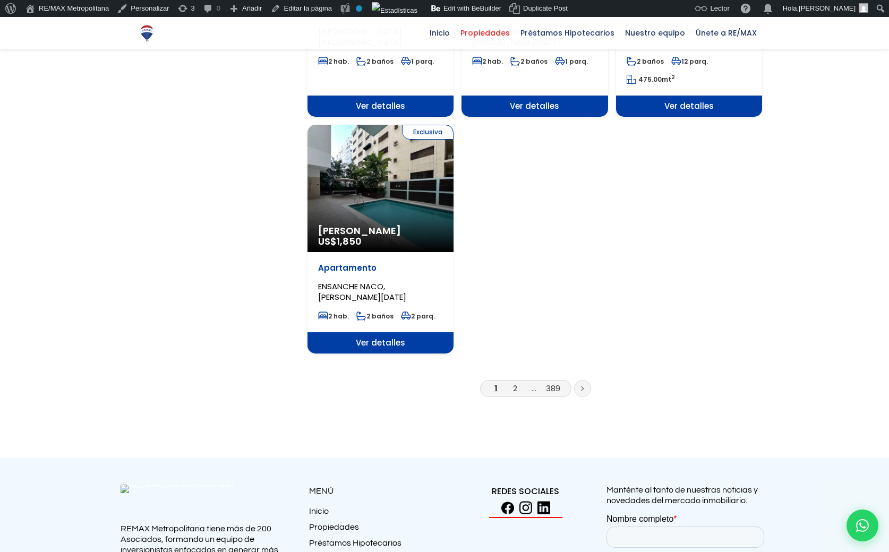 The width and height of the screenshot is (889, 552). Describe the element at coordinates (147, 33) in the screenshot. I see `img: Logo de REMAX` at that location.